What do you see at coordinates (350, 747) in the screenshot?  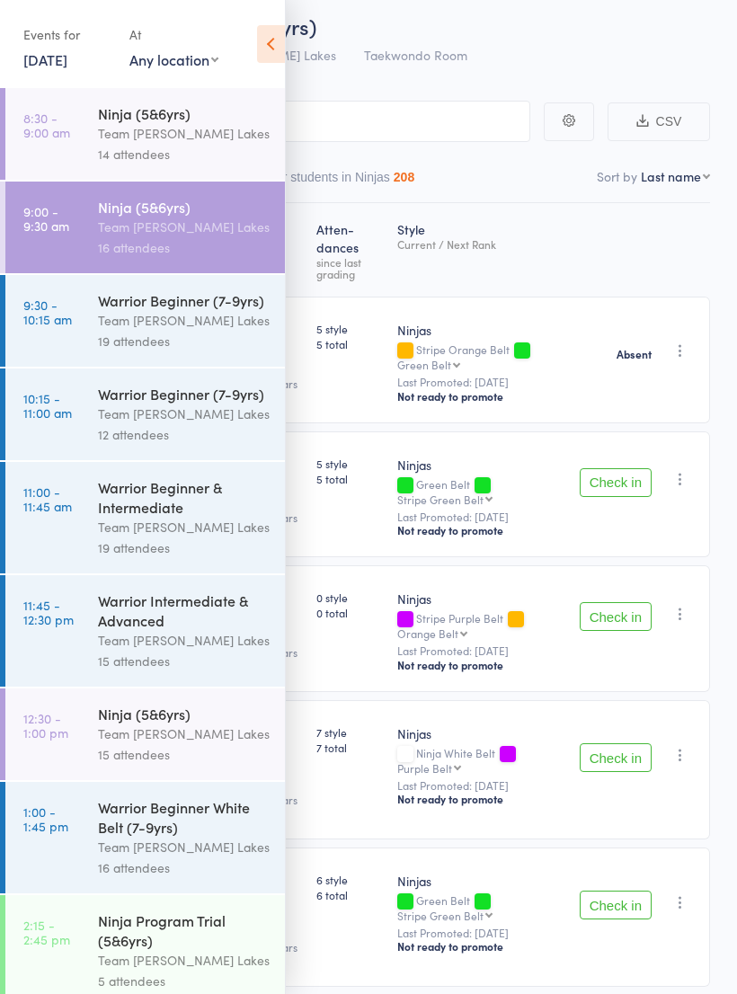 I see `span: 7 total` at bounding box center [350, 747].